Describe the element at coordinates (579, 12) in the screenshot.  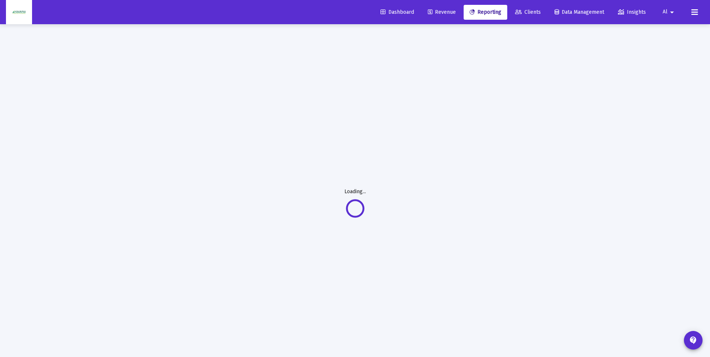
I see `span: Data Management` at that location.